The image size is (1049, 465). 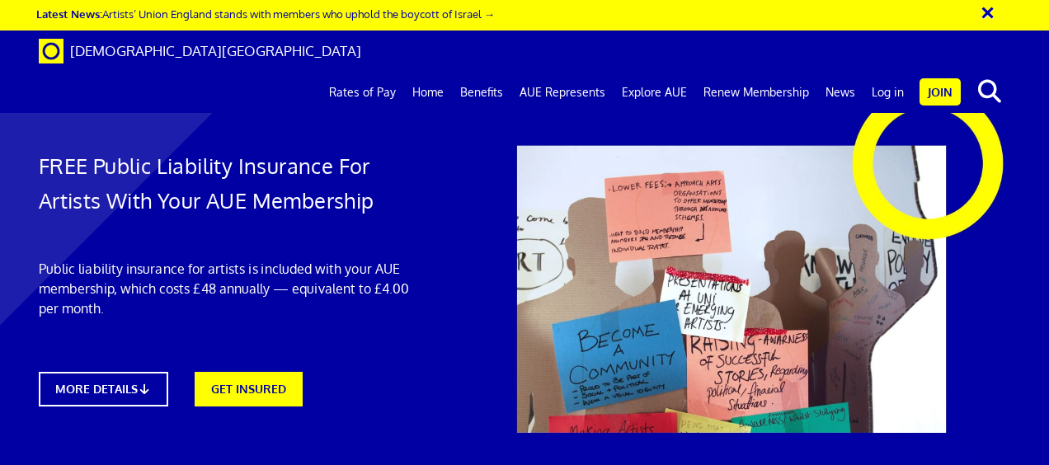 I want to click on a: News, so click(x=840, y=92).